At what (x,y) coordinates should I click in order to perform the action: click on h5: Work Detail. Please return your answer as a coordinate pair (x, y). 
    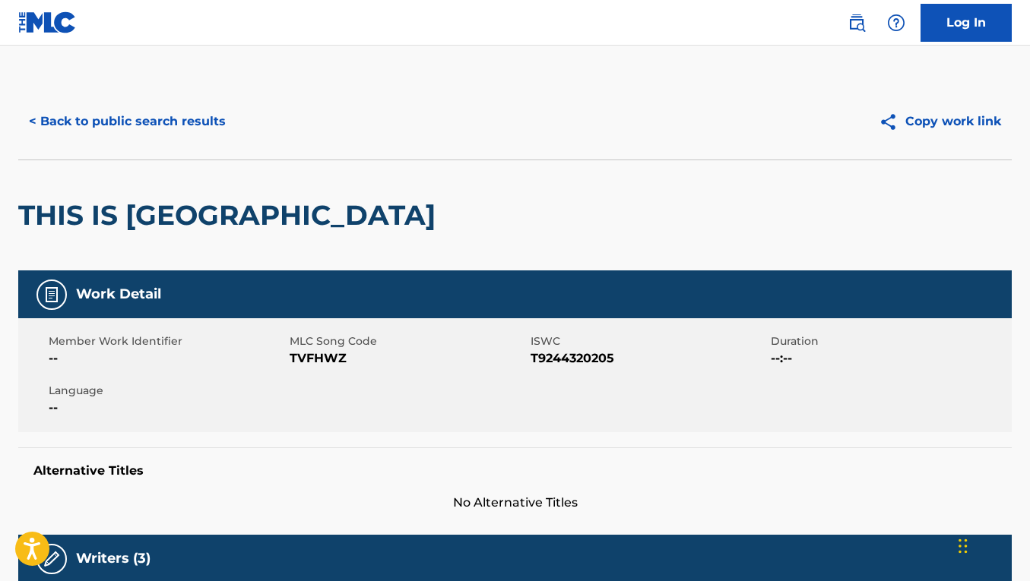
    Looking at the image, I should click on (119, 294).